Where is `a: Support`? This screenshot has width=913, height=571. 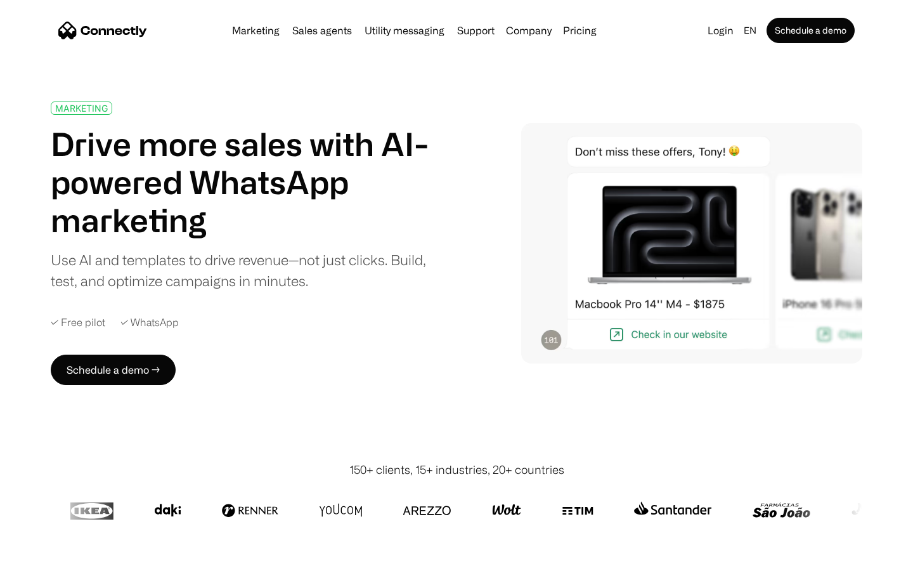 a: Support is located at coordinates (476, 30).